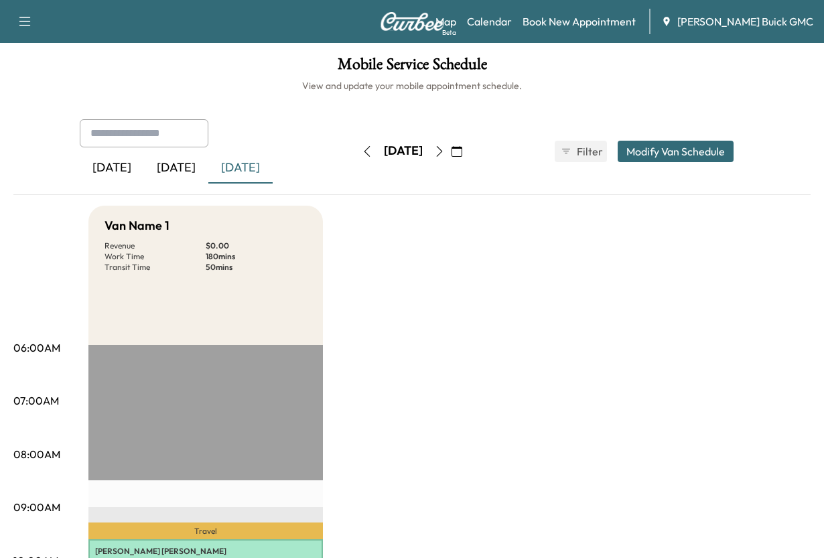 This screenshot has width=824, height=558. I want to click on button: Filter, so click(581, 151).